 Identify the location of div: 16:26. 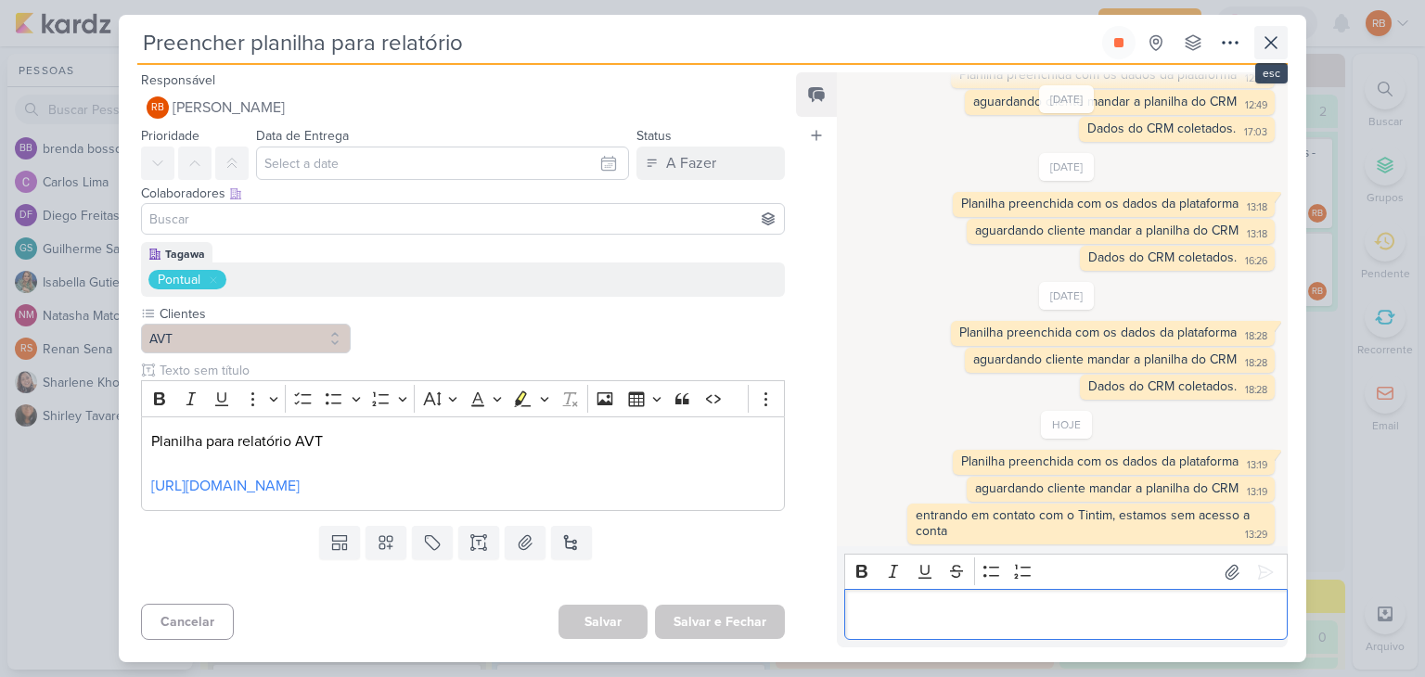
(1256, 262).